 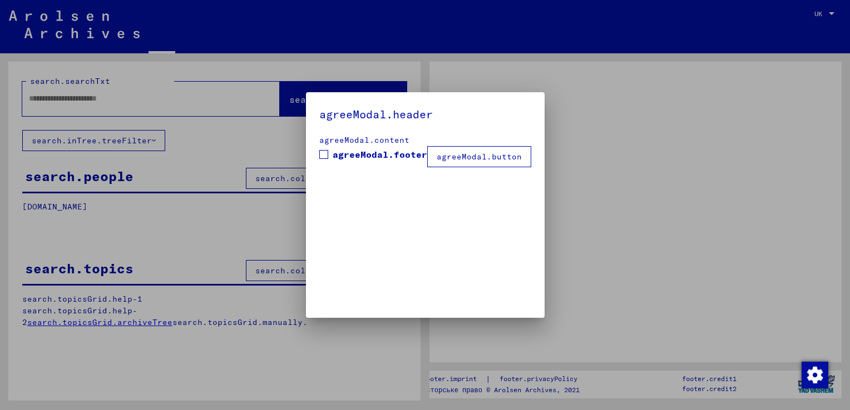 I want to click on h5: agreeModal.header, so click(x=425, y=115).